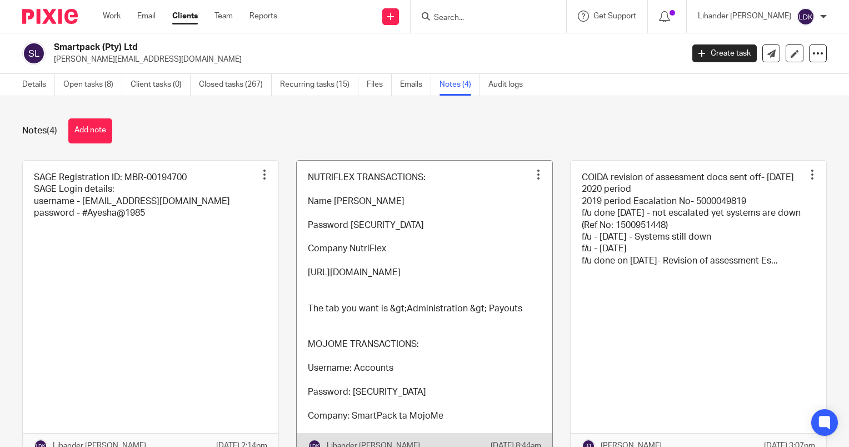 The height and width of the screenshot is (447, 849). I want to click on button: Add note, so click(90, 131).